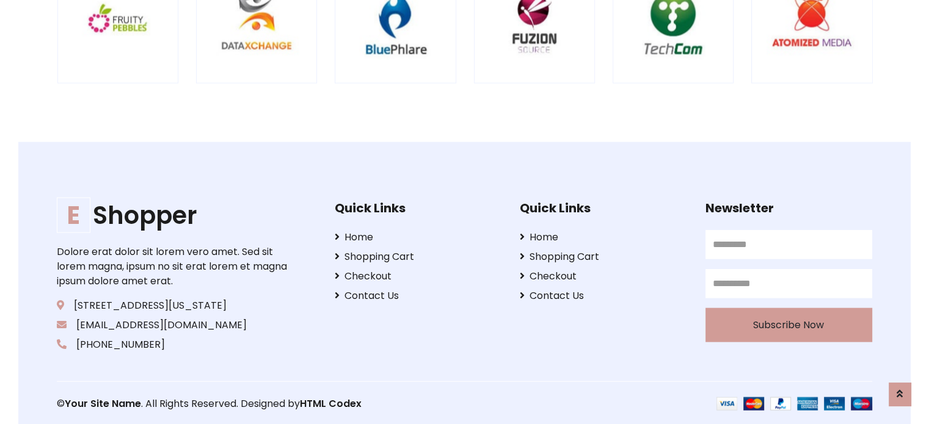 The image size is (929, 424). Describe the element at coordinates (176, 267) in the screenshot. I see `p: Dolore erat dolor sit lorem vero amet. Sed sit lorem magna, ipsum no sit erat lorem et magna ipsu...` at that location.